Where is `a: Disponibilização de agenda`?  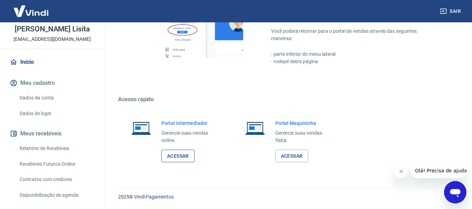
a: Disponibilização de agenda is located at coordinates (56, 195).